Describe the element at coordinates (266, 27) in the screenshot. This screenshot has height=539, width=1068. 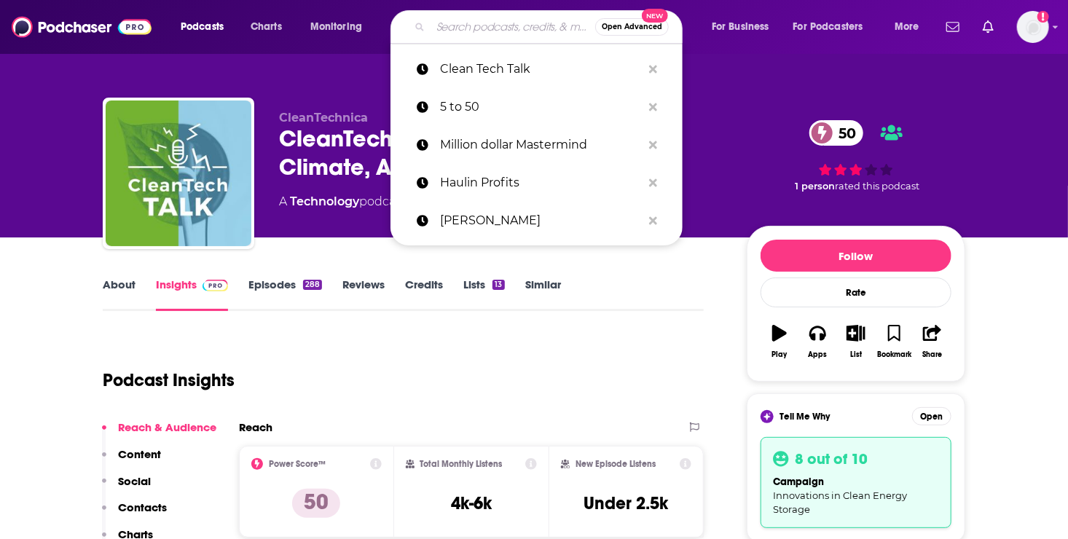
I see `span: Charts` at that location.